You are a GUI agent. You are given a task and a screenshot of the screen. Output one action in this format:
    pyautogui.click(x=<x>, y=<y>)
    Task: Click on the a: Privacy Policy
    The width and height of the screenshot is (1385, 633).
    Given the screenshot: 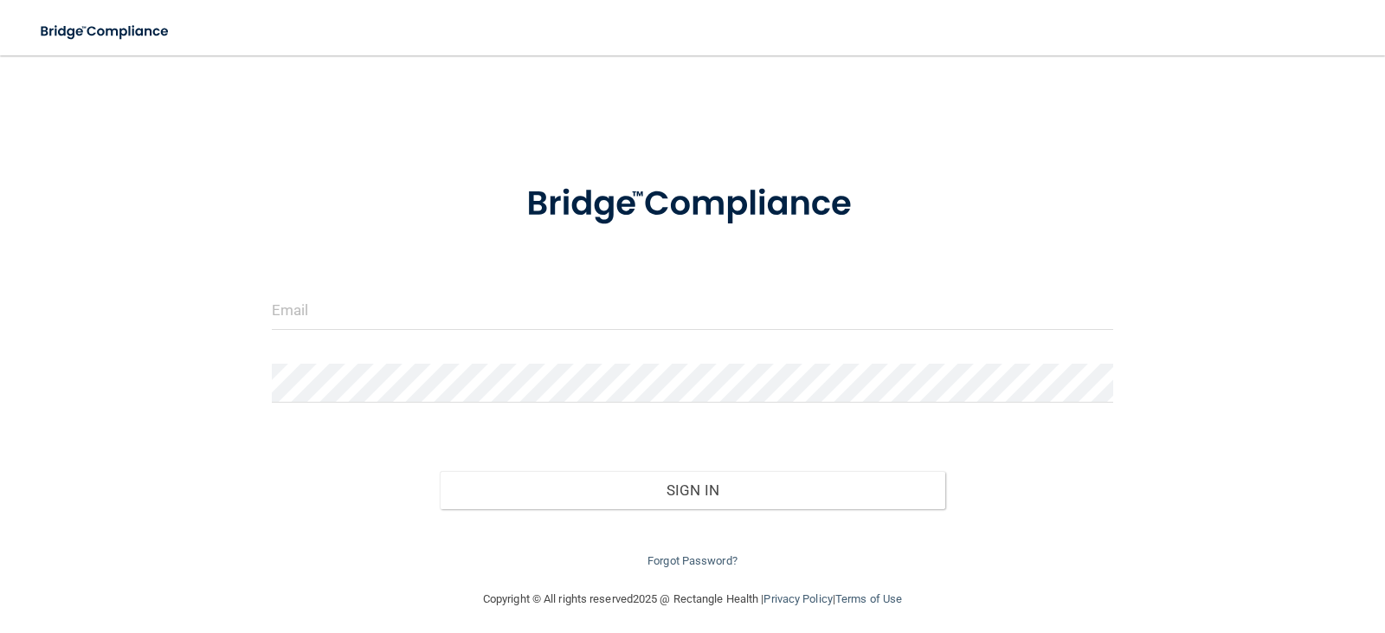 What is the action you would take?
    pyautogui.click(x=797, y=598)
    